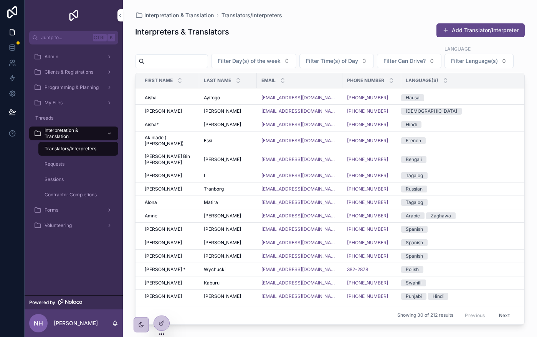  What do you see at coordinates (458, 283) in the screenshot?
I see `a: Swahili` at bounding box center [458, 283].